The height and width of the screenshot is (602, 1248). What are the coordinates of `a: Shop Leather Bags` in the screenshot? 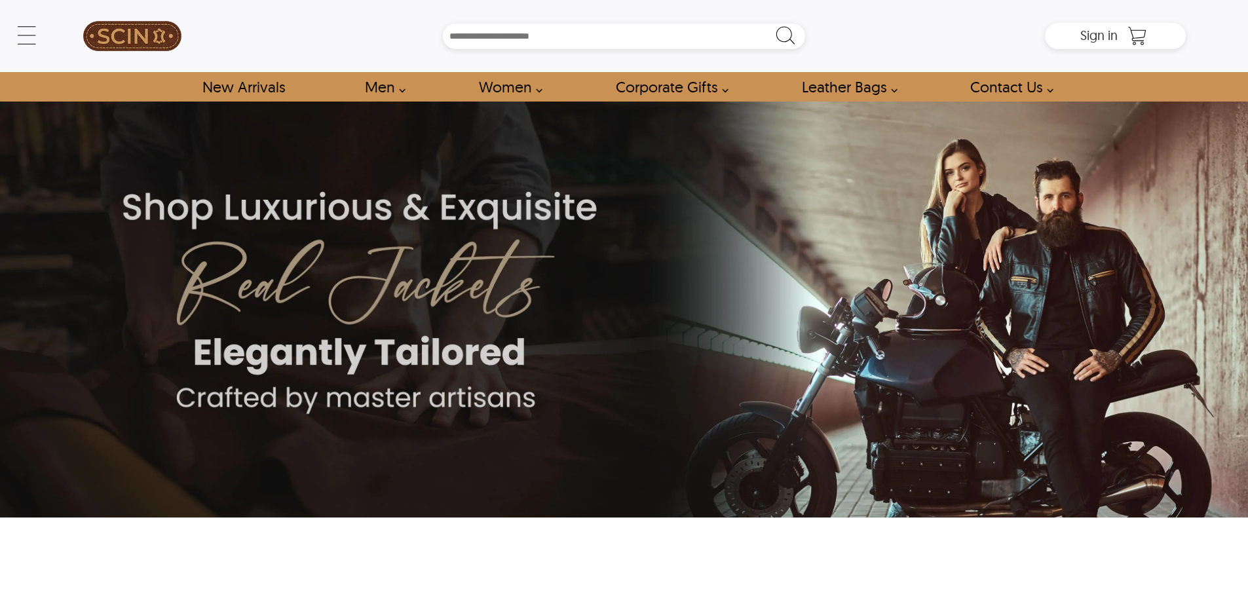 It's located at (846, 86).